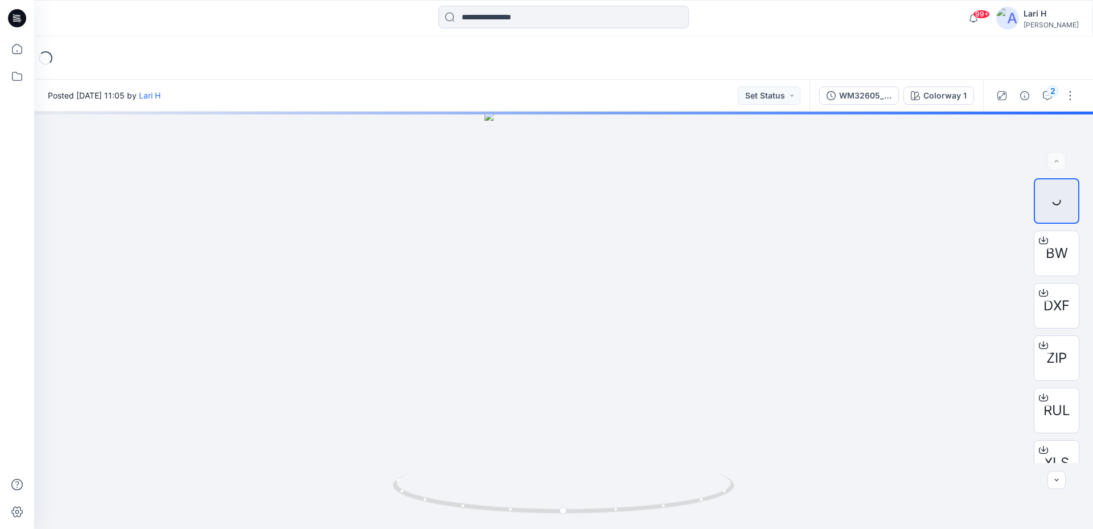  I want to click on button: WM32605_DEV_REV1, so click(859, 96).